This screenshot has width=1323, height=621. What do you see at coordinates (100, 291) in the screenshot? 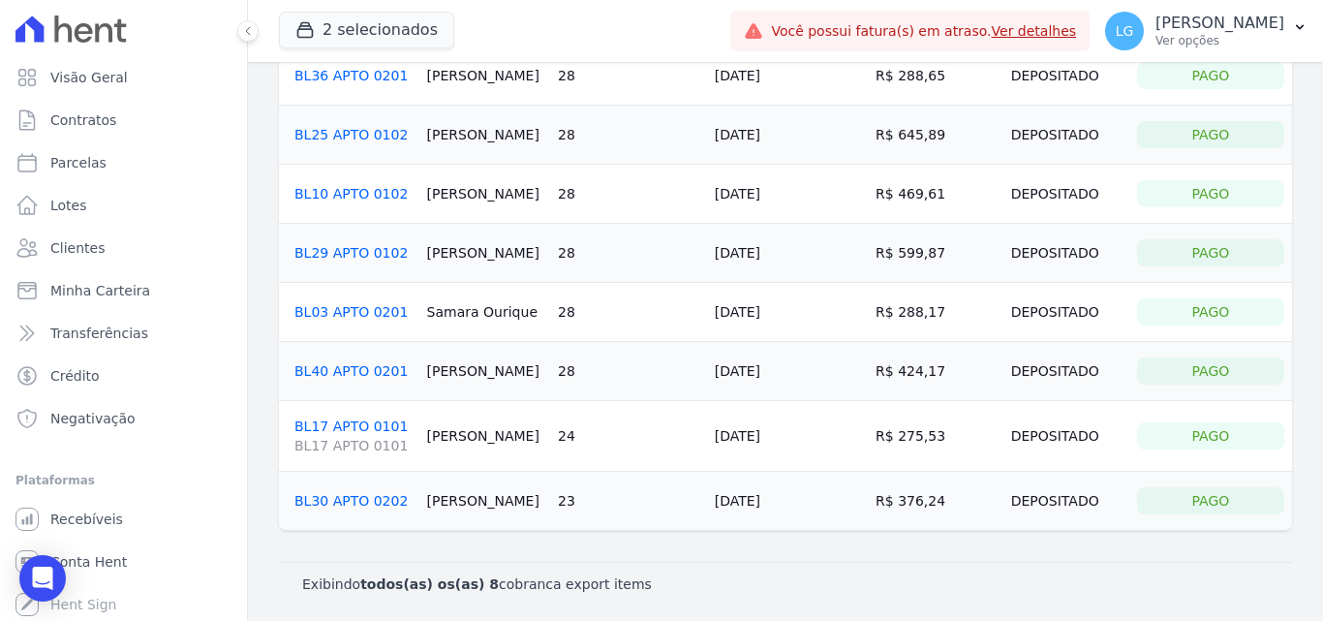
I see `span: Minha Carteira` at bounding box center [100, 291].